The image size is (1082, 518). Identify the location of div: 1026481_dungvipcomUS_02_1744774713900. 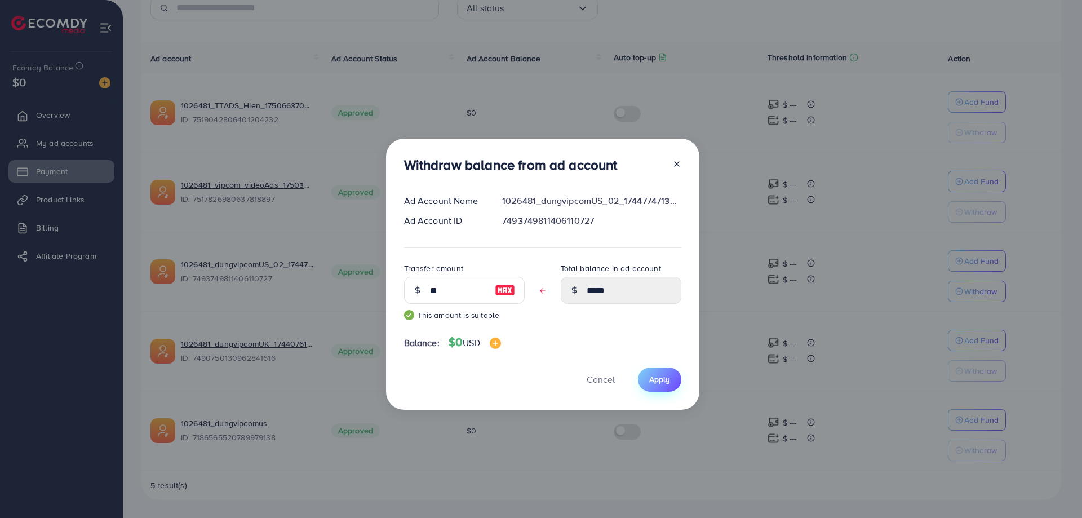
(591, 201).